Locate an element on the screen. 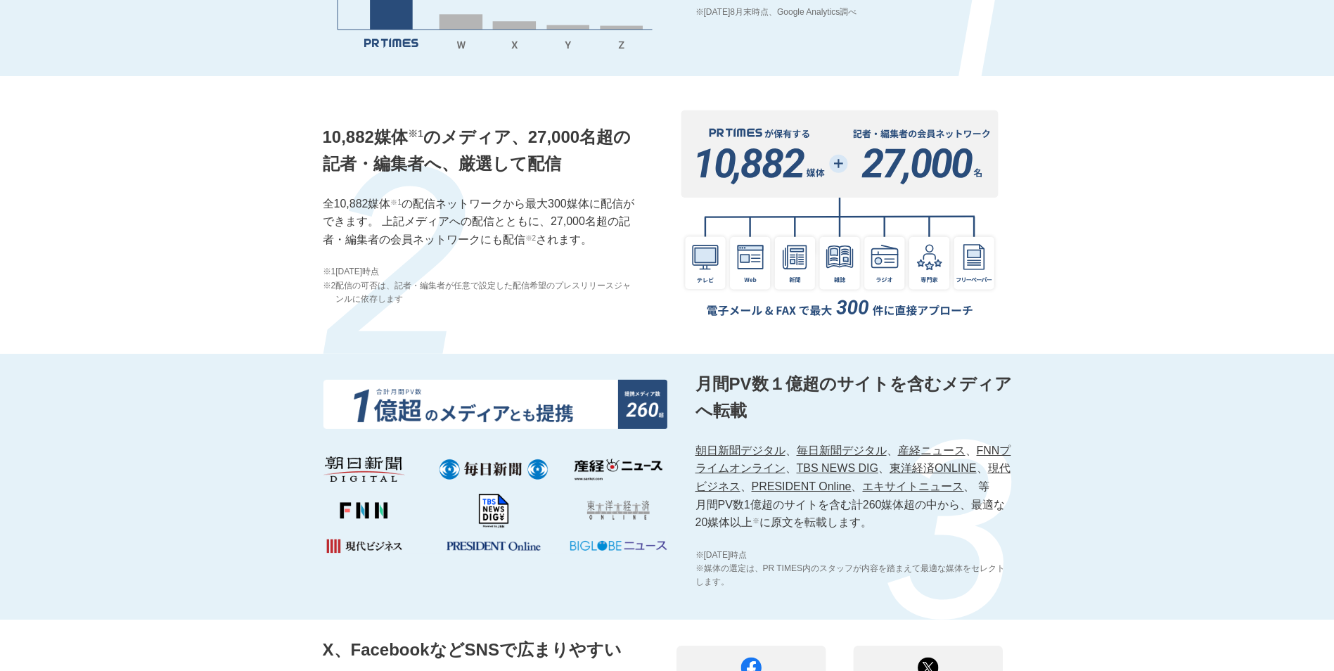 The width and height of the screenshot is (1334, 671). a: 産経ニュース is located at coordinates (932, 450).